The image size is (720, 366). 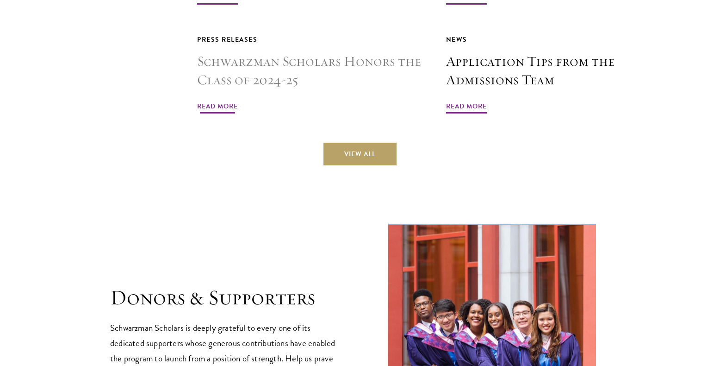 I want to click on div: Press Releases, so click(x=311, y=39).